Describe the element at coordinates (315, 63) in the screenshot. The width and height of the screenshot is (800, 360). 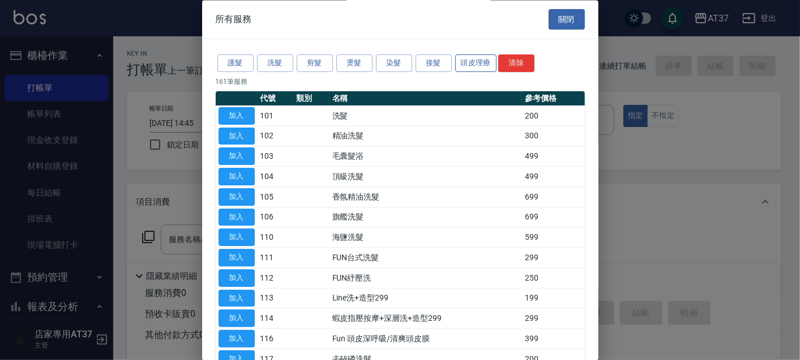
I see `button: 剪髮` at that location.